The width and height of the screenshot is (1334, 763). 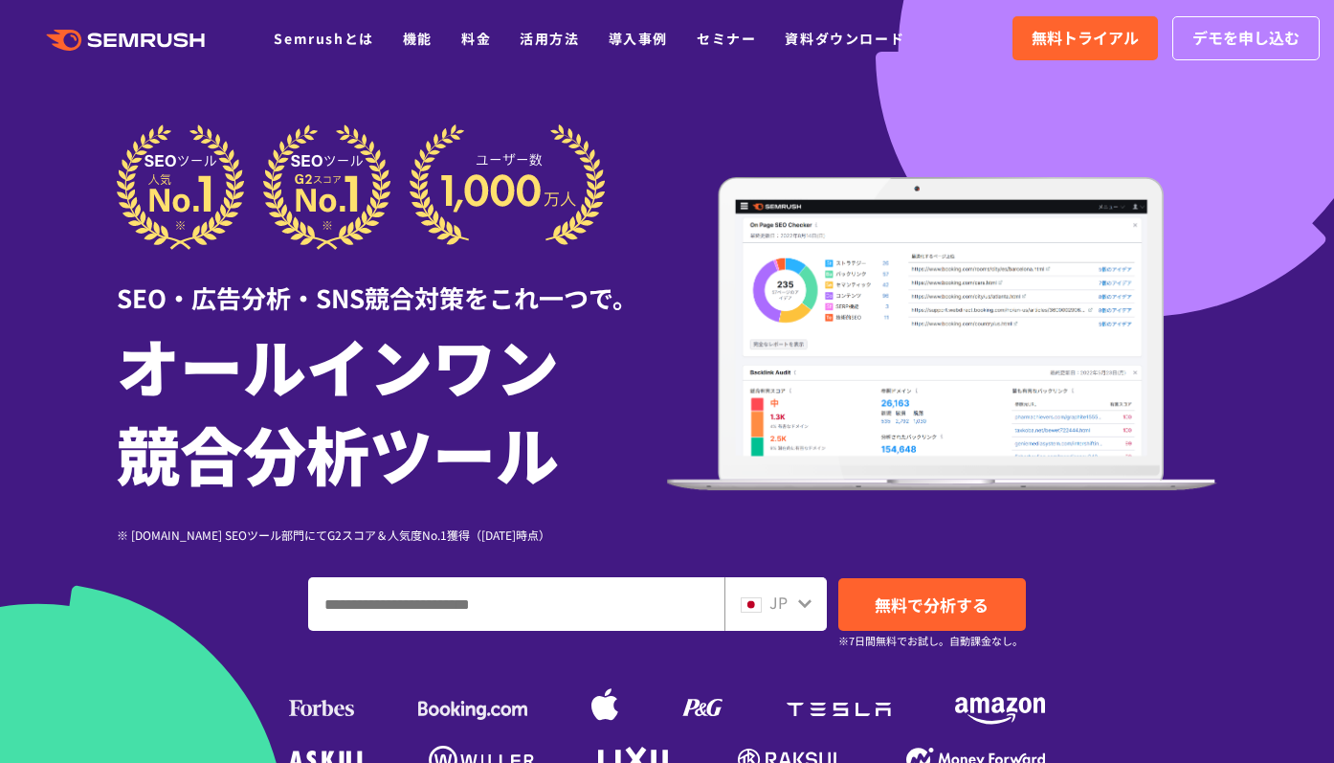 I want to click on input: ドメイン、キーワードまたはURLを入力してください, so click(x=516, y=604).